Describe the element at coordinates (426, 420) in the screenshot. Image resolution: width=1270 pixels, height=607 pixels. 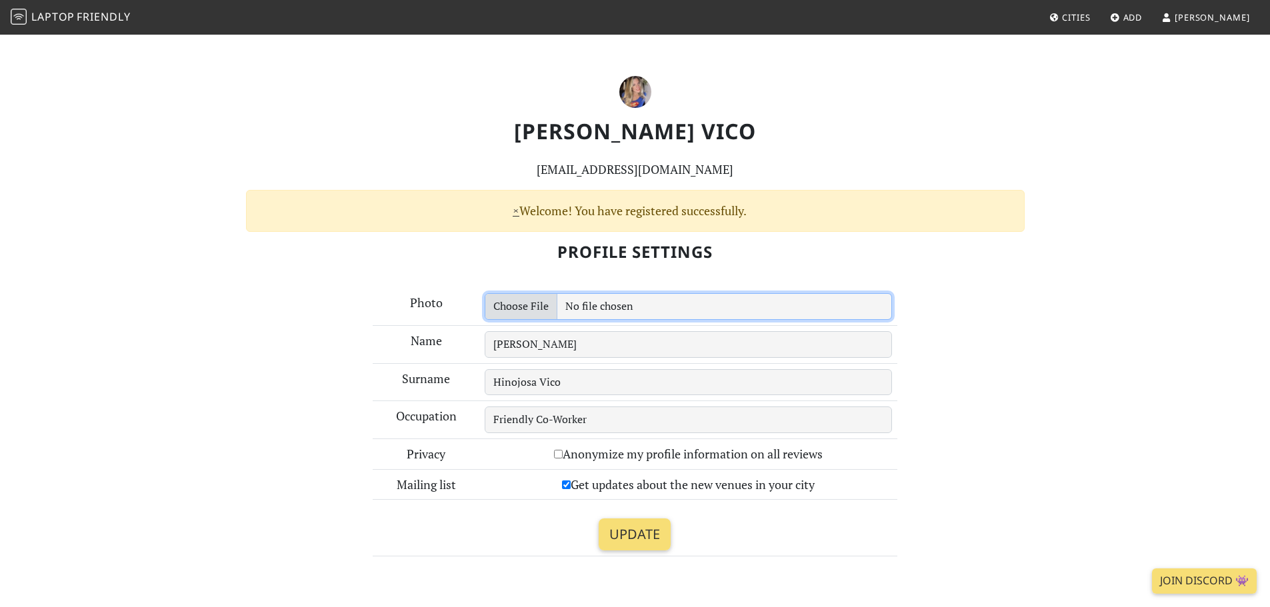
I see `td: Occupation` at that location.